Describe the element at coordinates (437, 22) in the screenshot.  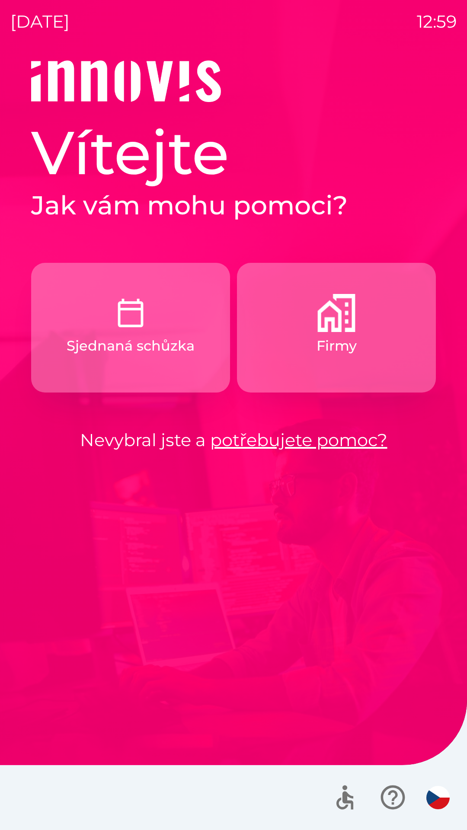
I see `p: 12:59` at that location.